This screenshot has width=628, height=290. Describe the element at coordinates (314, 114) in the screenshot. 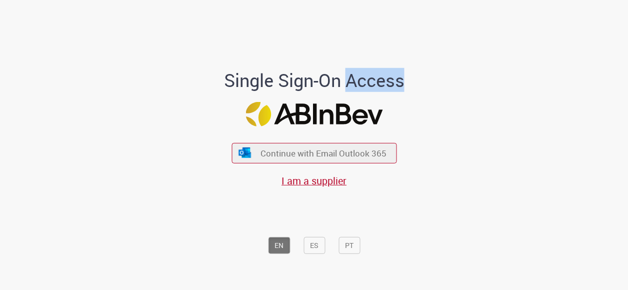

I see `img: Logo ABInBev` at that location.